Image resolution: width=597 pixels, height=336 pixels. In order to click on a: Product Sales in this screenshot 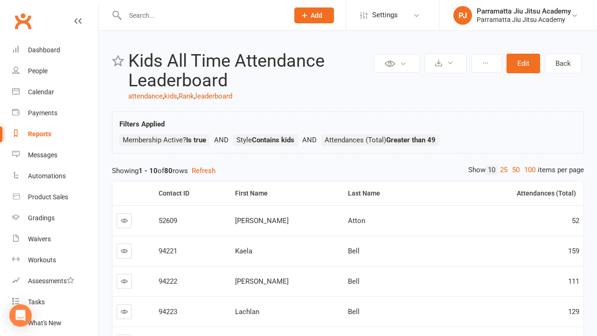, I will do `click(55, 197)`.